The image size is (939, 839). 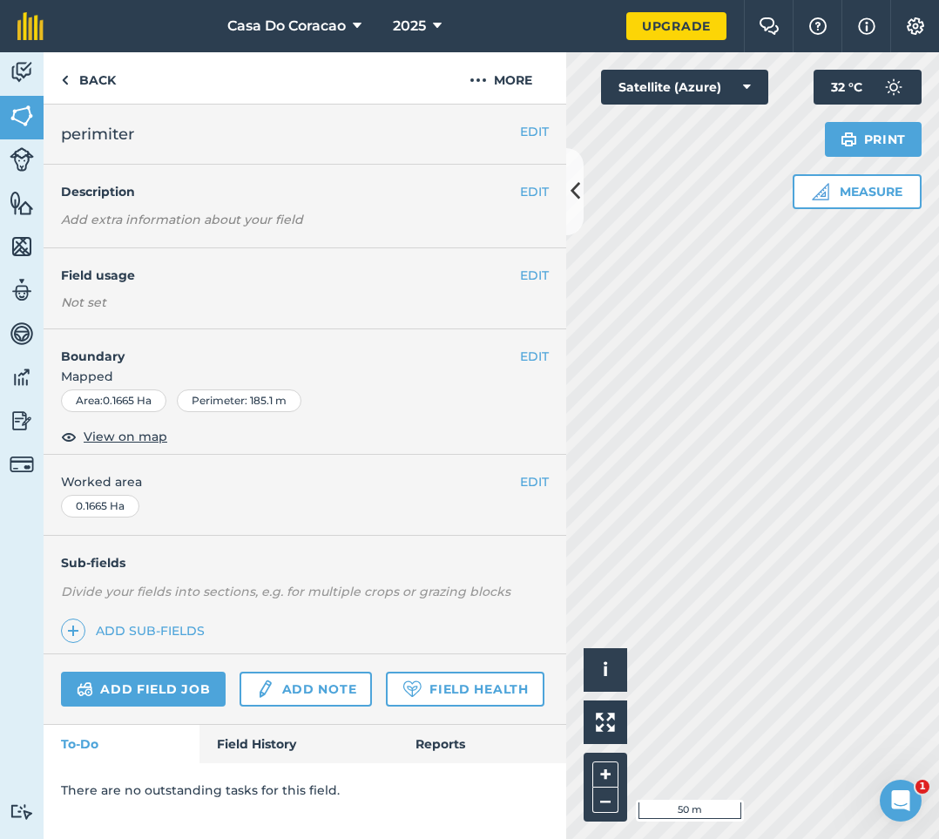 What do you see at coordinates (305, 482) in the screenshot?
I see `span: Worked area` at bounding box center [305, 482].